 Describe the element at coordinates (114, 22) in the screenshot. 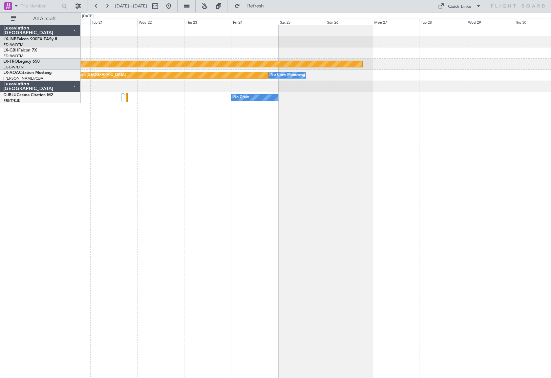

I see `div: Tue 21` at that location.